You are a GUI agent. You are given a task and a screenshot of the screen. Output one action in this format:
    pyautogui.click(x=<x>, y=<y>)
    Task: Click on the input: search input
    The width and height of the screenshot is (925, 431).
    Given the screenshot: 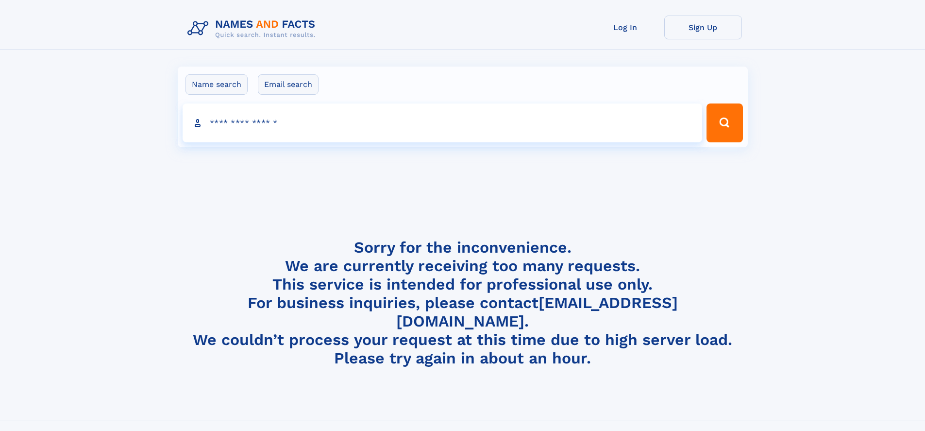 What is the action you would take?
    pyautogui.click(x=443, y=123)
    